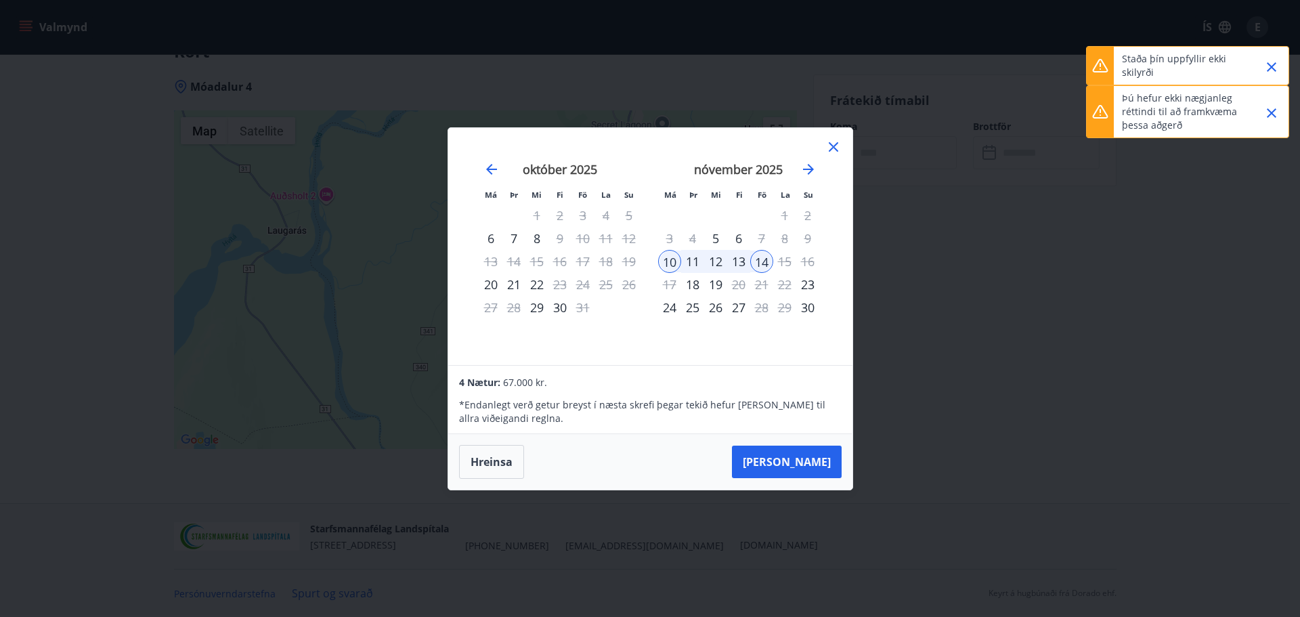  I want to click on div: 22, so click(537, 284).